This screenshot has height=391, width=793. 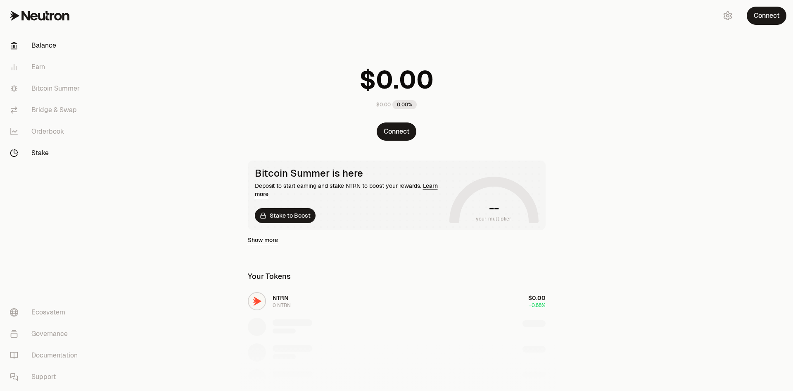 I want to click on a: Stake to Boost, so click(x=285, y=215).